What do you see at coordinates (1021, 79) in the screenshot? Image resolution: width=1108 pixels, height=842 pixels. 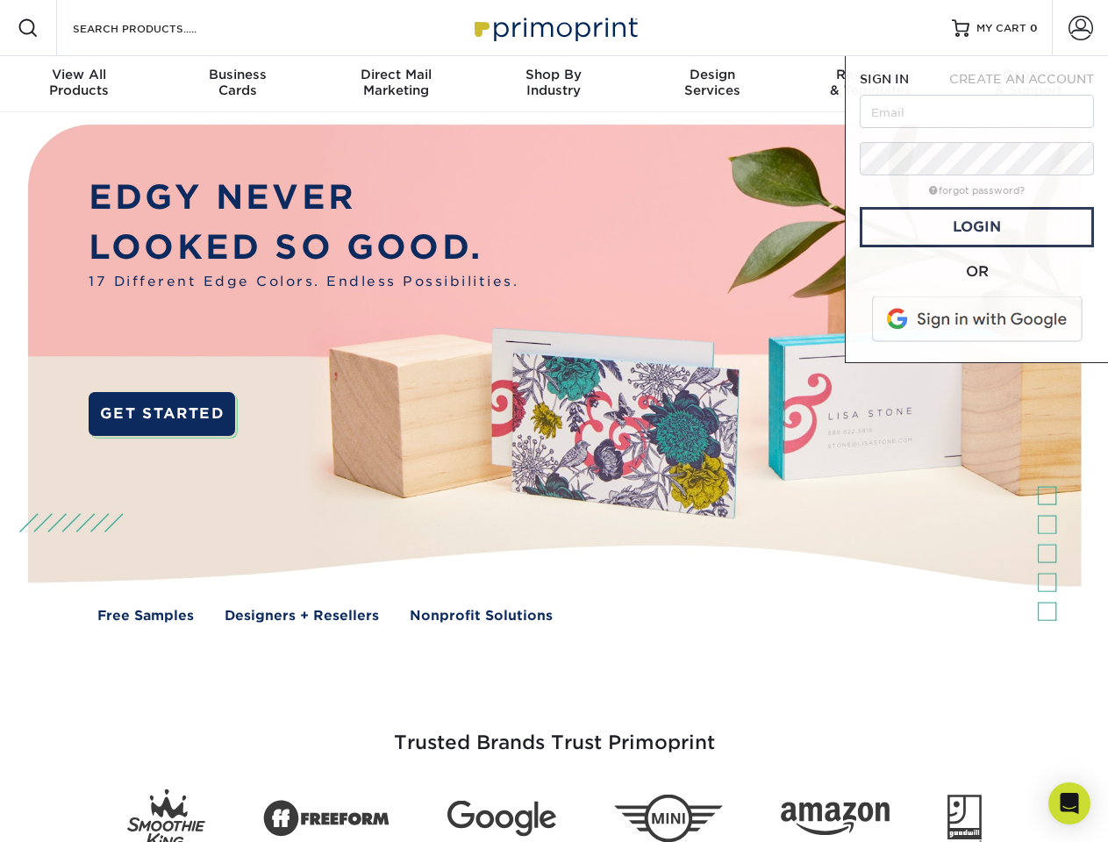 I see `span: CREATE AN ACCOUNT` at bounding box center [1021, 79].